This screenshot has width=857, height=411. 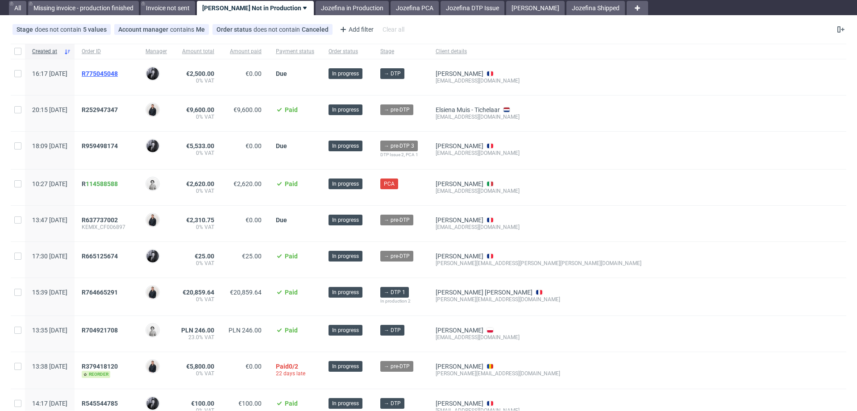 What do you see at coordinates (100, 110) in the screenshot?
I see `span: R252947347` at bounding box center [100, 110].